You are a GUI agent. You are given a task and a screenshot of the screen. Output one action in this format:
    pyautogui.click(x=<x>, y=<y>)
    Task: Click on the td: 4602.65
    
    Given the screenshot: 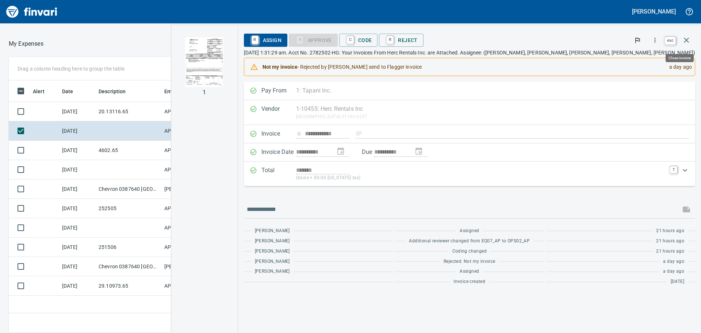 What is the action you would take?
    pyautogui.click(x=129, y=150)
    